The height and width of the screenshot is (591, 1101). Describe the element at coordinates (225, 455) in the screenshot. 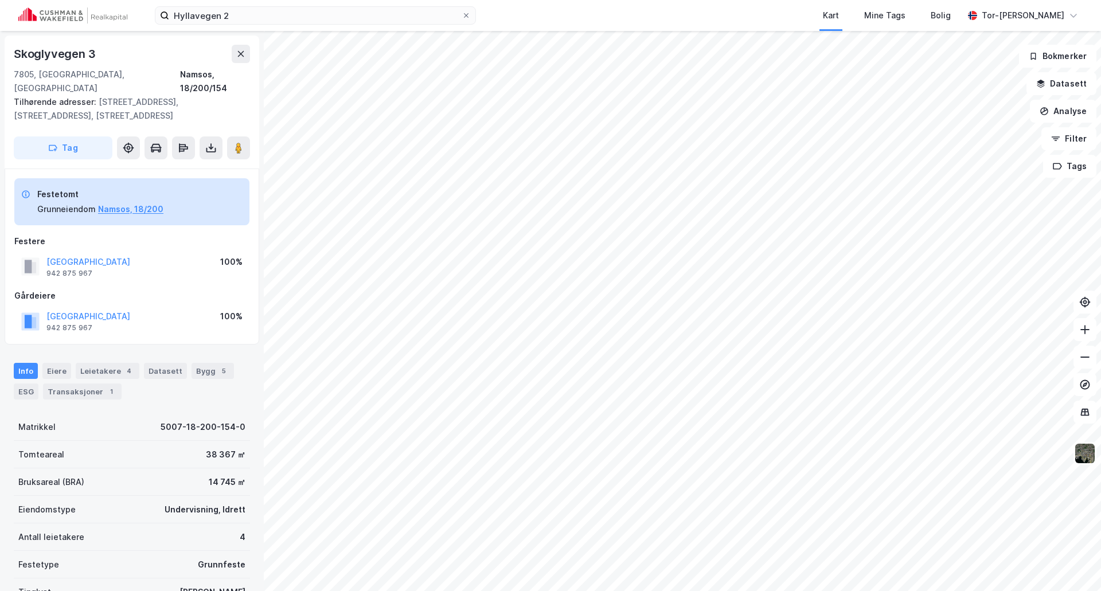

I see `div: 38 367 ㎡` at that location.